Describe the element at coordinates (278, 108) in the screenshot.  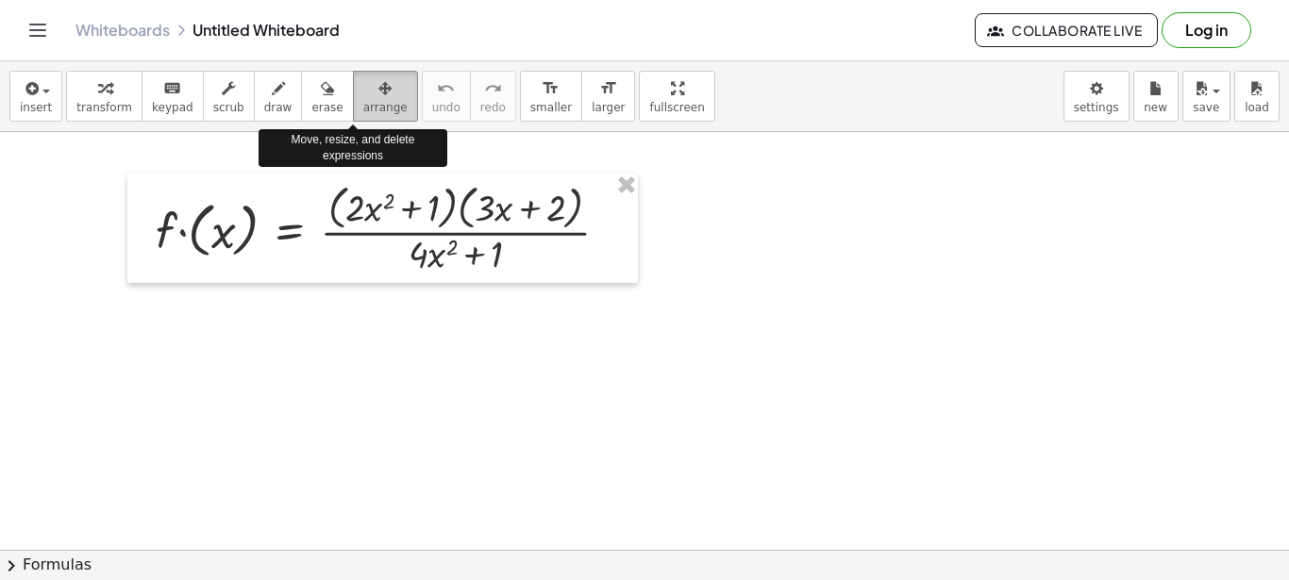
I see `span: draw` at that location.